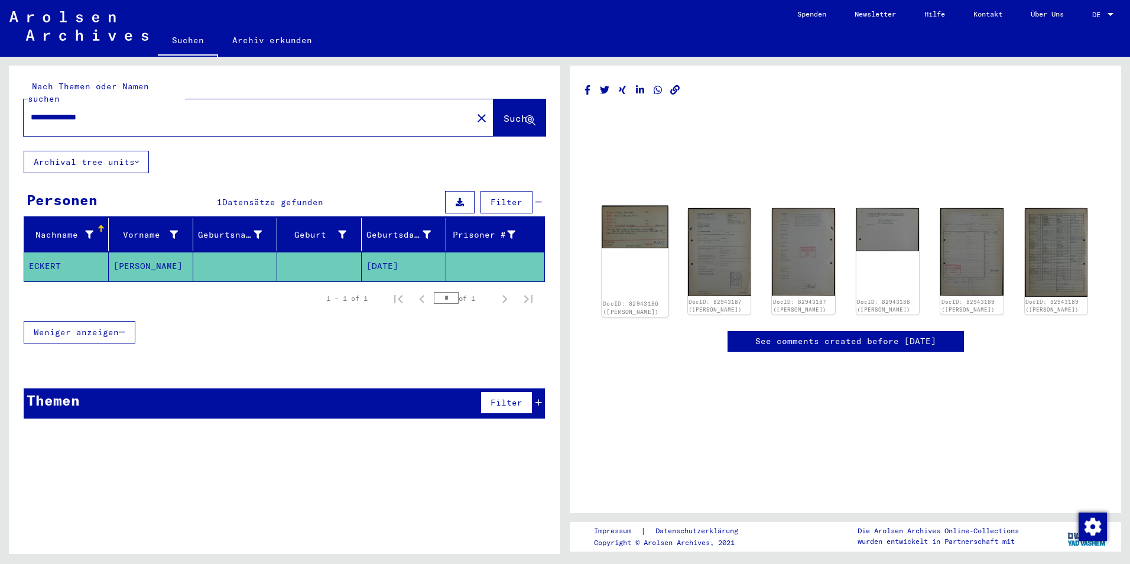 The width and height of the screenshot is (1130, 564). What do you see at coordinates (151, 235) in the screenshot?
I see `mat-header-cell: Vorname` at bounding box center [151, 235].